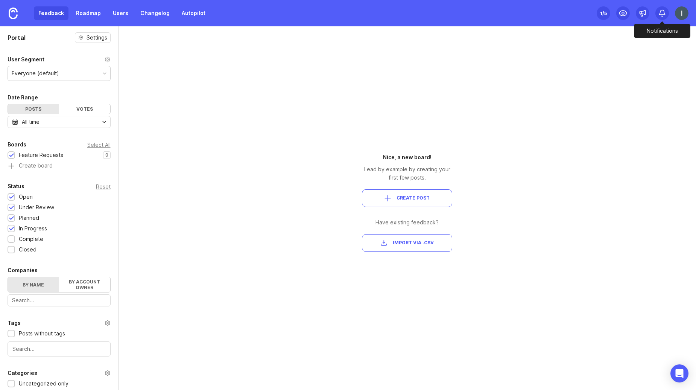 The width and height of the screenshot is (696, 390). What do you see at coordinates (33, 228) in the screenshot?
I see `div: In Progress` at bounding box center [33, 228].